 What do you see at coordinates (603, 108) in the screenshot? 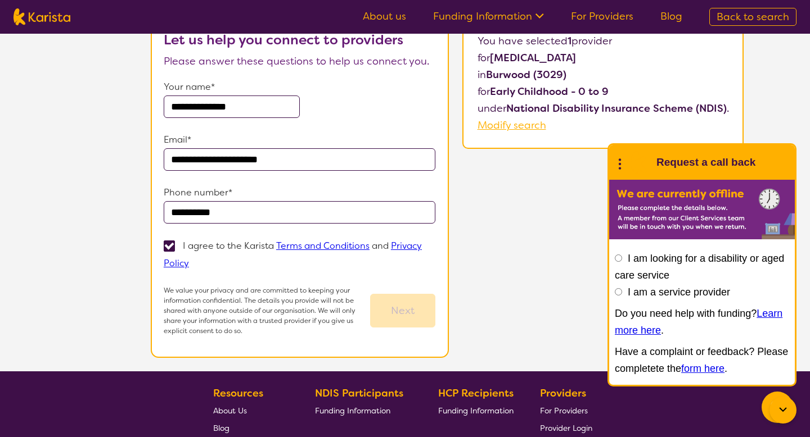
I see `p: under .` at bounding box center [603, 108].